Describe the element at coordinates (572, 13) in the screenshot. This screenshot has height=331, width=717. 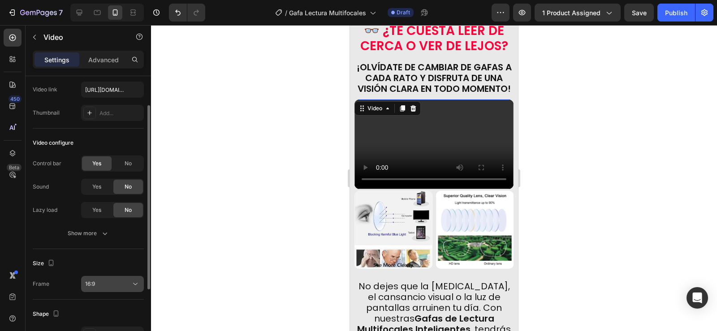
I see `span: 1 product assigned` at that location.